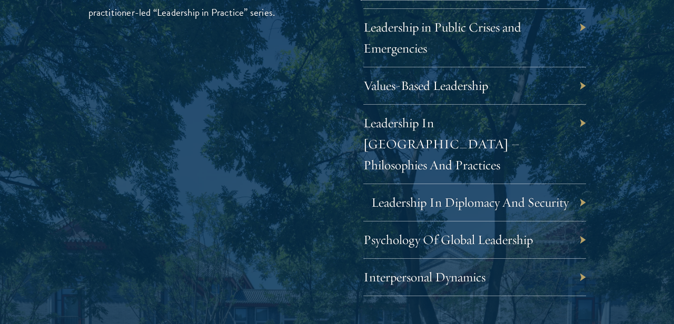  What do you see at coordinates (424, 277) in the screenshot?
I see `a: Interpersonal Dynamics` at bounding box center [424, 277].